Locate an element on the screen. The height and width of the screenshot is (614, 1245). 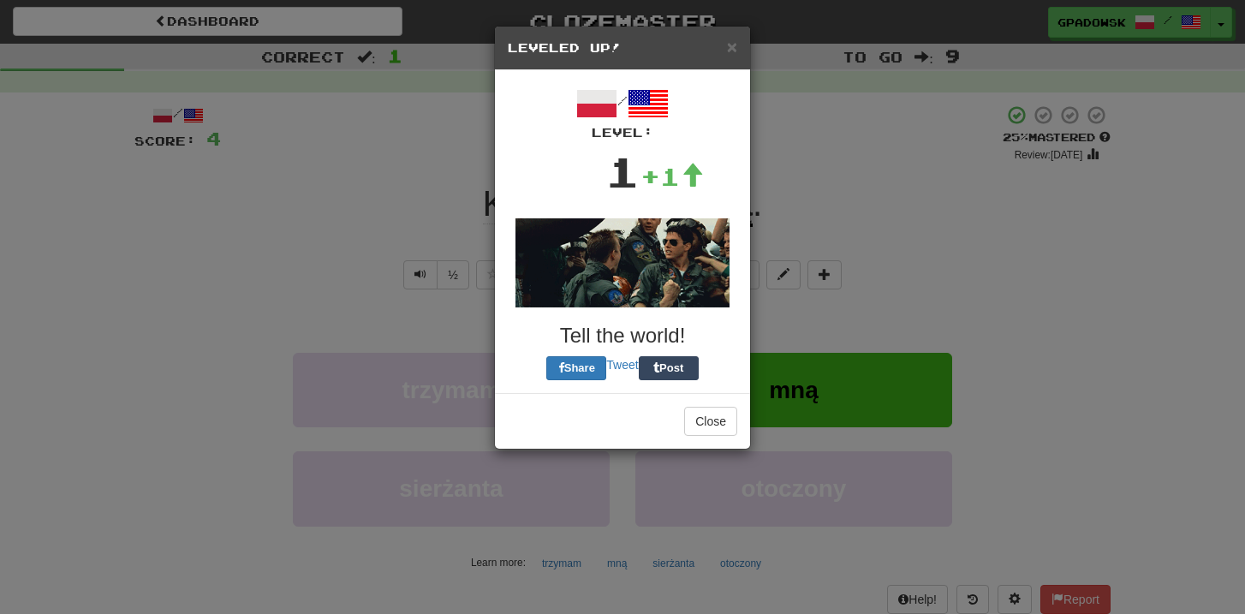
div: Level: is located at coordinates (623, 133).